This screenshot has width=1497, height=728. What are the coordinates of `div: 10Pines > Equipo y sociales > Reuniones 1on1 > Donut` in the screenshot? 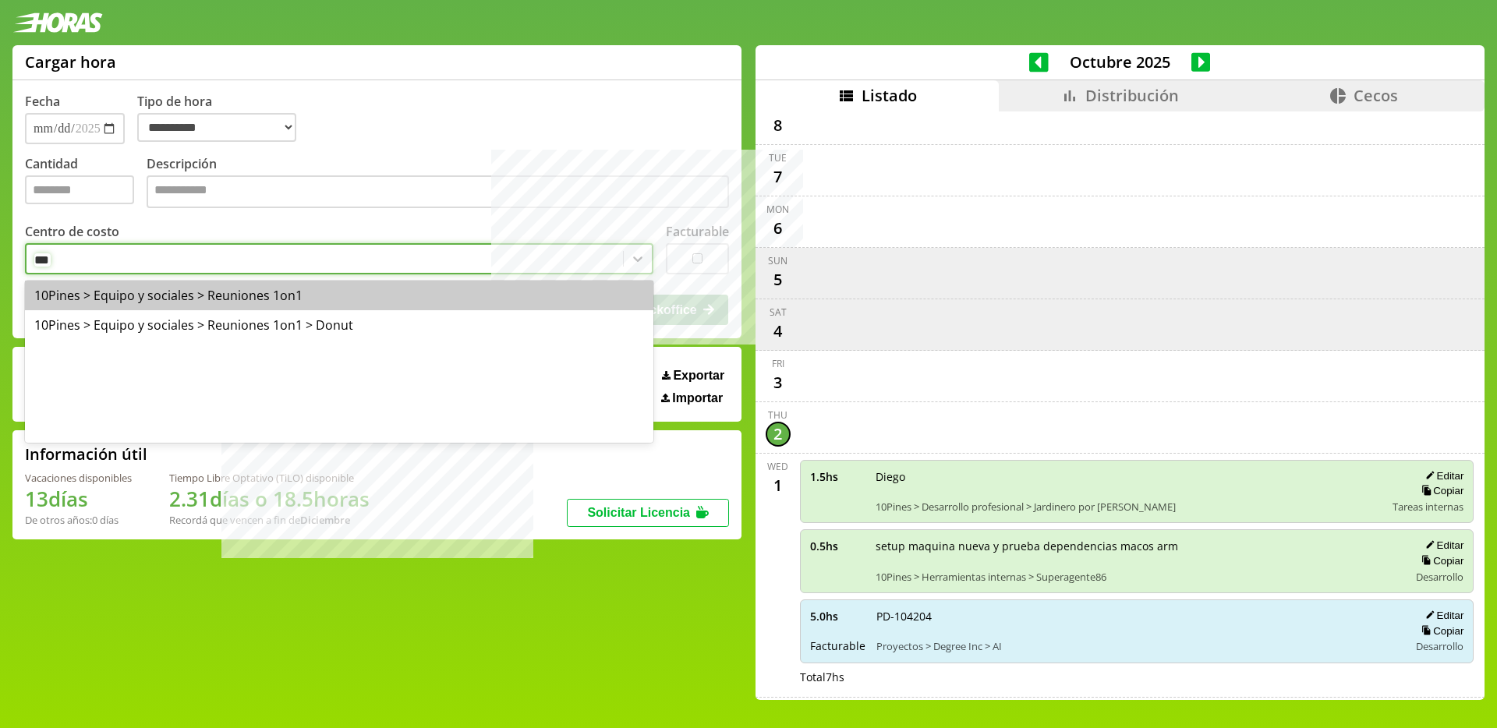 It's located at (339, 325).